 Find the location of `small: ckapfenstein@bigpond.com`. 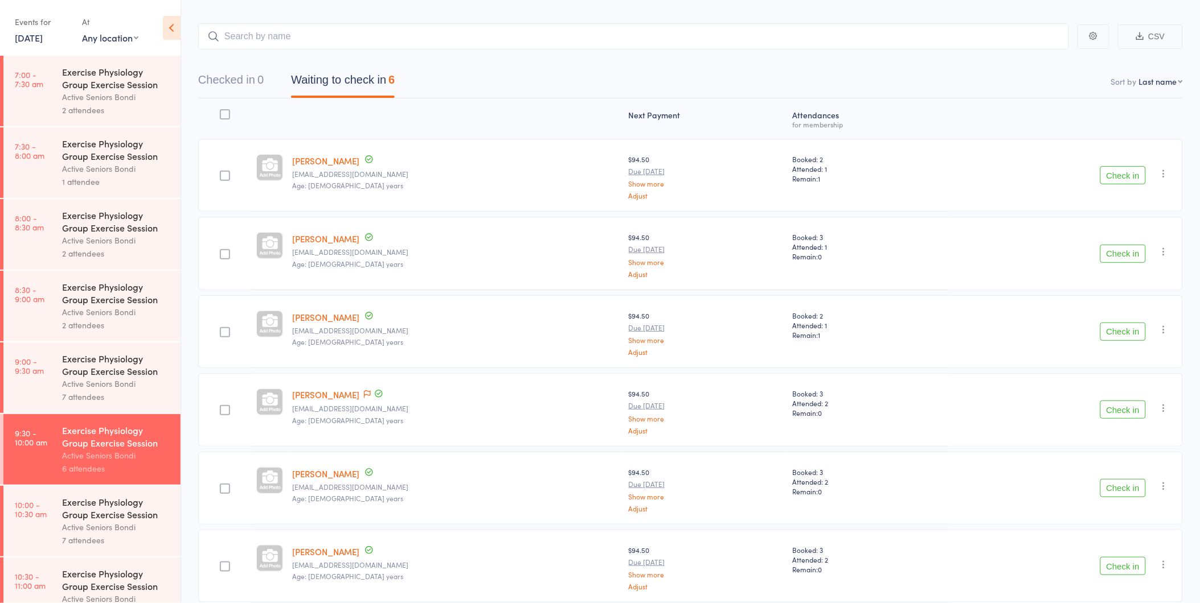

small: ckapfenstein@bigpond.com is located at coordinates (455, 331).